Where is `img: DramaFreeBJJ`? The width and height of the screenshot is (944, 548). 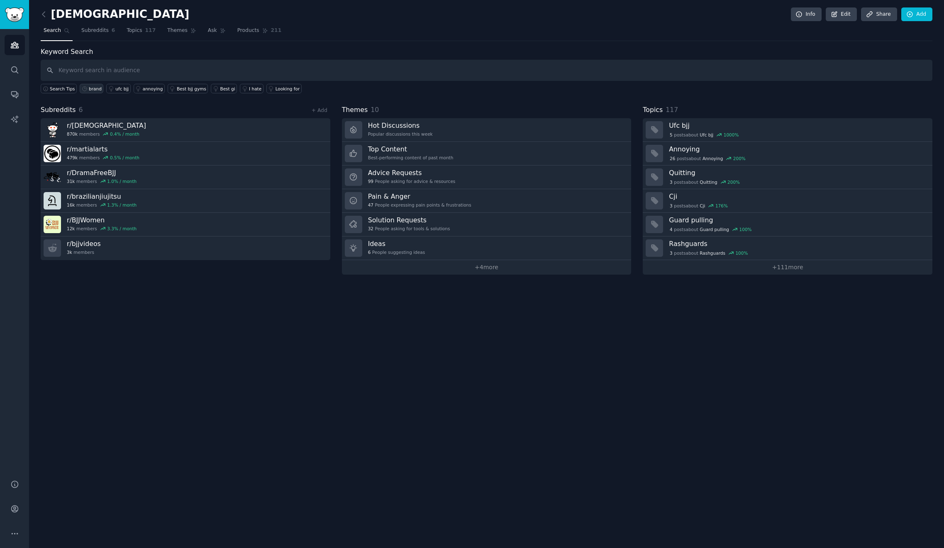
img: DramaFreeBJJ is located at coordinates (52, 177).